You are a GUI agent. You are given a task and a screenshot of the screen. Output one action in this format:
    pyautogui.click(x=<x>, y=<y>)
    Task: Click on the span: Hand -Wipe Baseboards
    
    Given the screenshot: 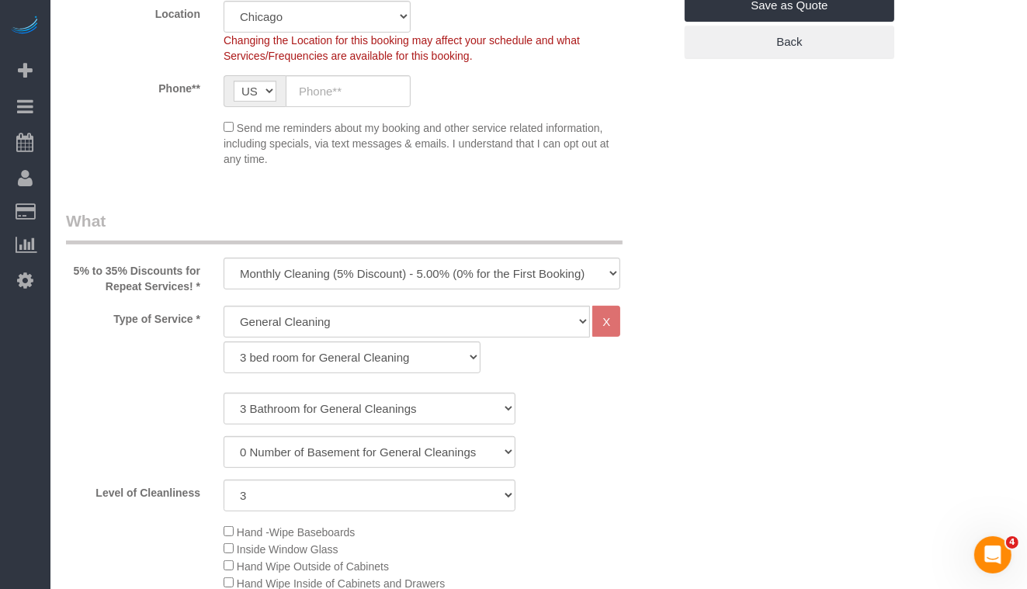 What is the action you would take?
    pyautogui.click(x=296, y=533)
    